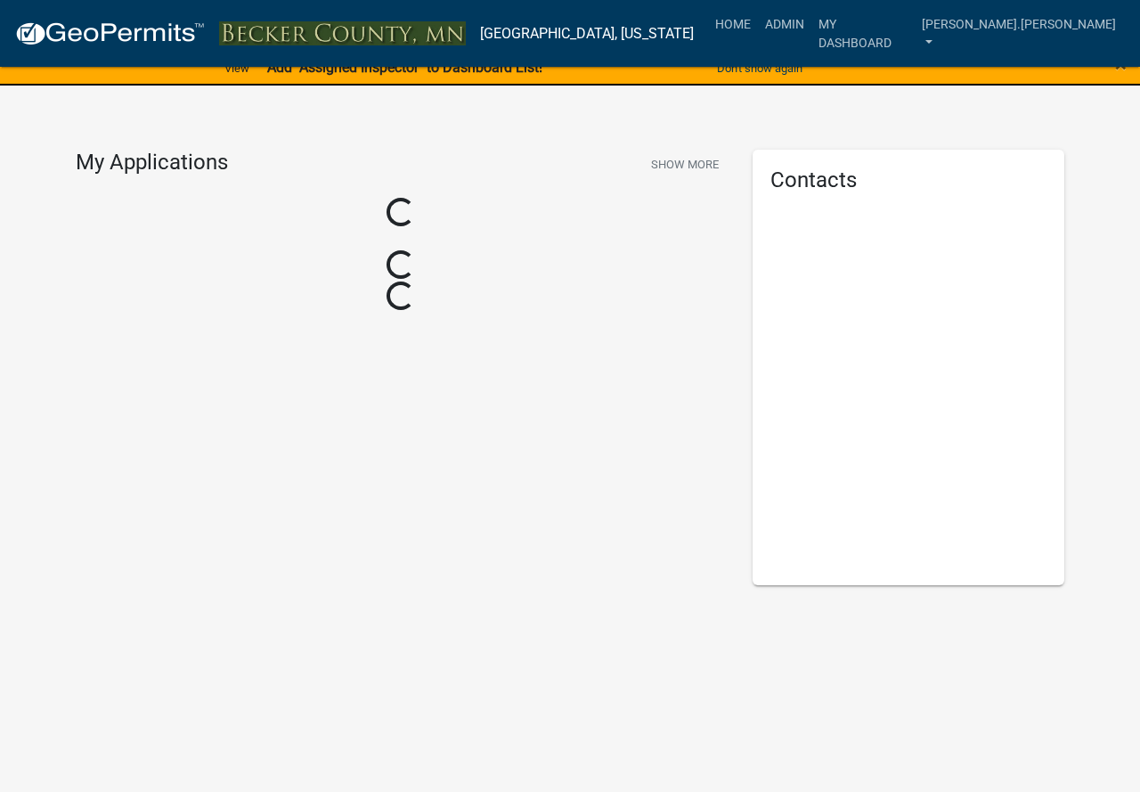 The image size is (1140, 792). What do you see at coordinates (785, 24) in the screenshot?
I see `a: Admin` at bounding box center [785, 24].